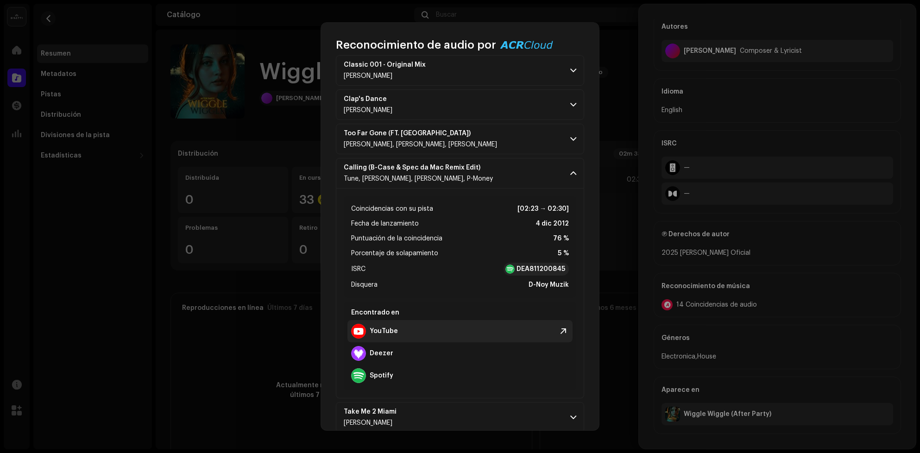  Describe the element at coordinates (397, 239) in the screenshot. I see `span: Puntuación de la coincidencia` at that location.